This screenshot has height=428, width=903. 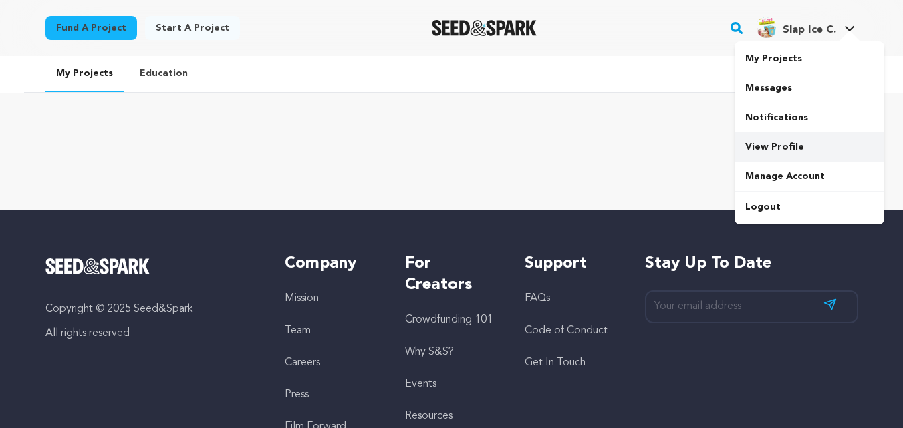 What do you see at coordinates (152, 333) in the screenshot?
I see `p: All rights reserved` at bounding box center [152, 333].